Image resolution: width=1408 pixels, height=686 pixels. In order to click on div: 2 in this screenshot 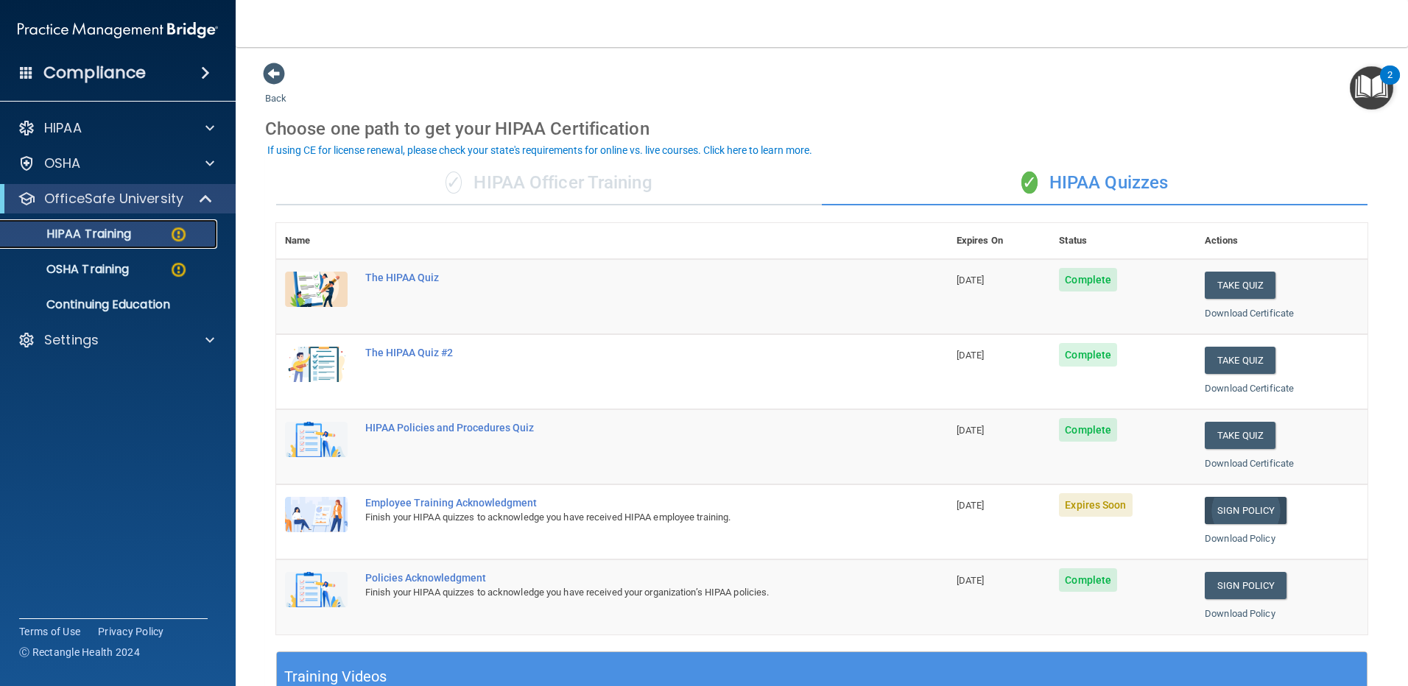, I will do `click(1390, 85)`.